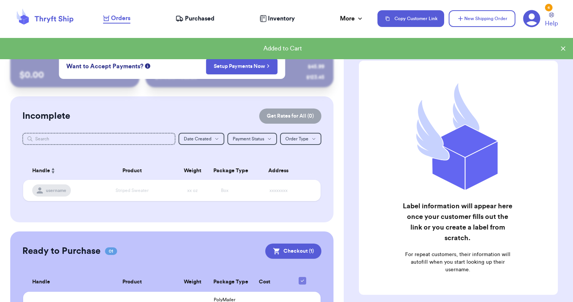 This screenshot has width=573, height=302. What do you see at coordinates (281, 19) in the screenshot?
I see `span: Inventory` at bounding box center [281, 19].